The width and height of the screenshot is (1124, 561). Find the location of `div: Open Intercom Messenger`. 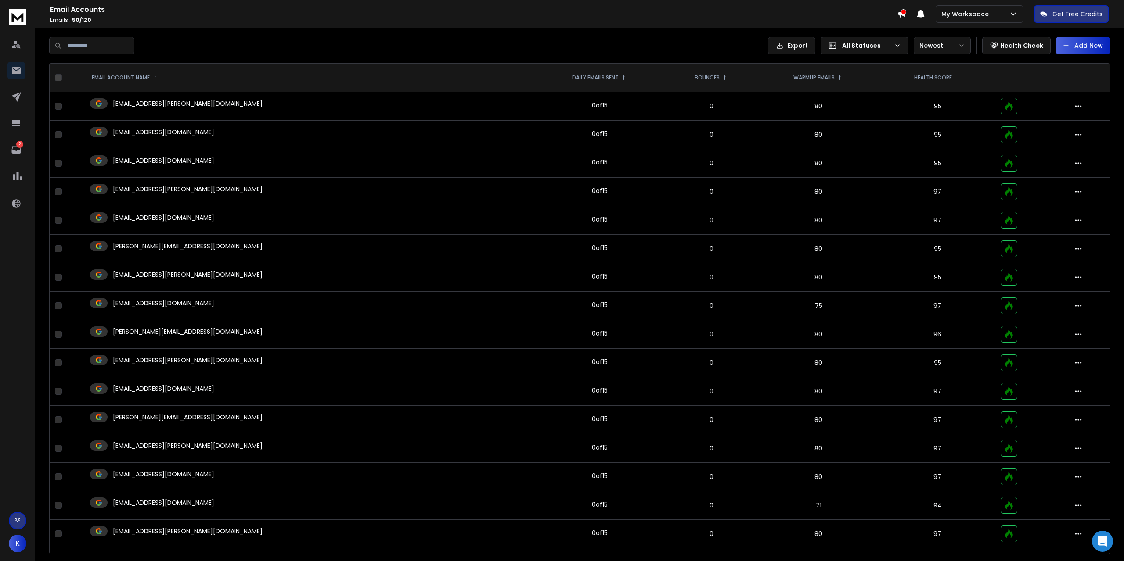

div: Open Intercom Messenger is located at coordinates (1102, 542).